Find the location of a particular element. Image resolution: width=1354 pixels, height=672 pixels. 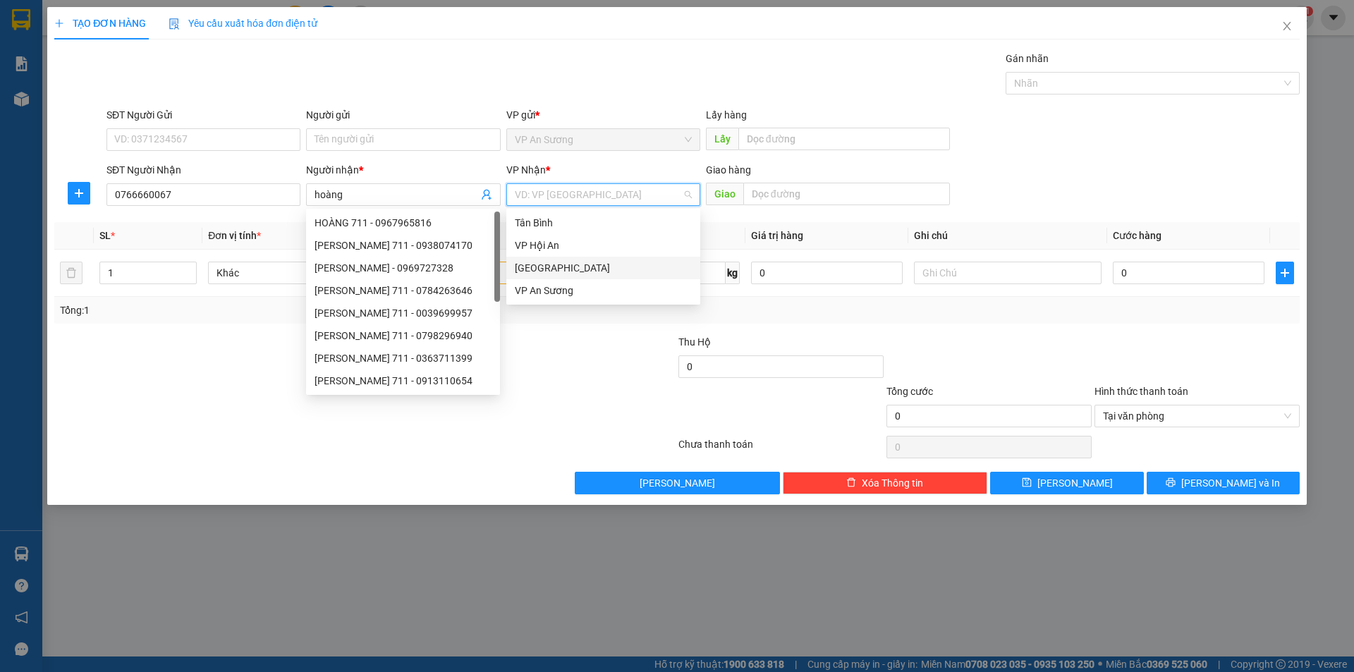

button: delete is located at coordinates (71, 273).